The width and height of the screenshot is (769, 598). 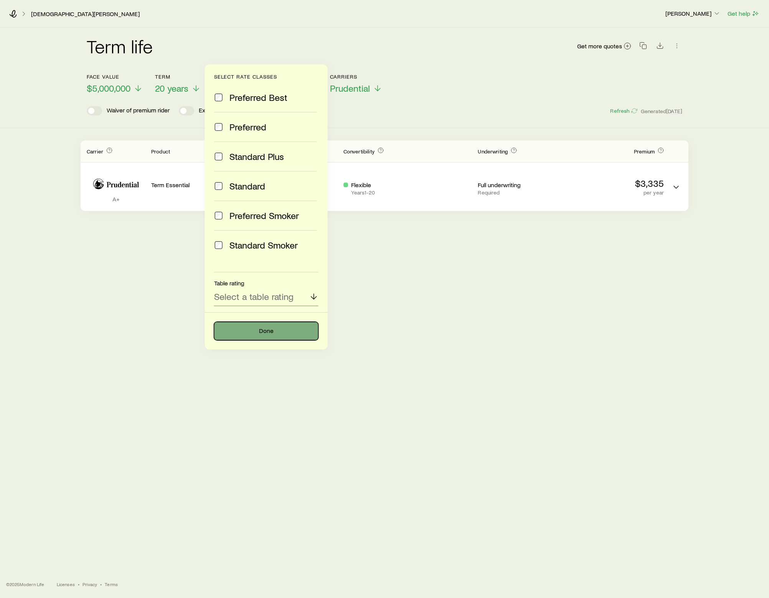 What do you see at coordinates (624, 111) in the screenshot?
I see `button: Refresh` at bounding box center [624, 111].